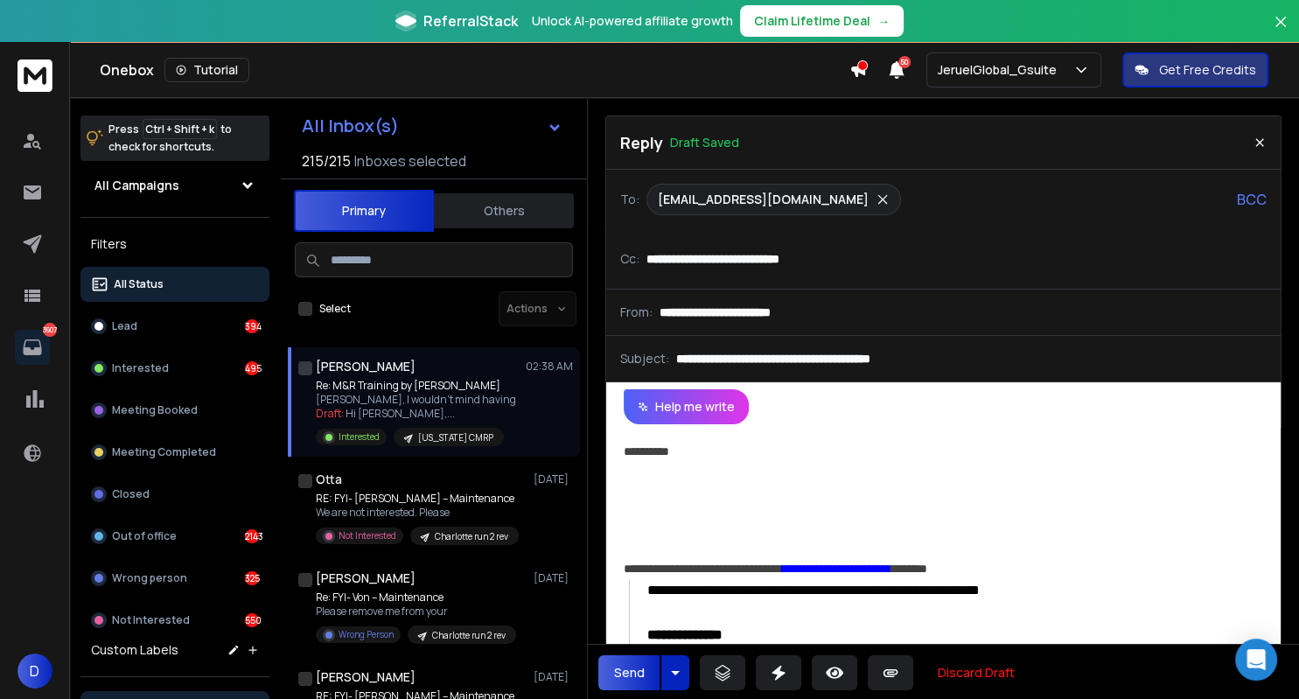 The image size is (1299, 699). What do you see at coordinates (326, 161) in the screenshot?
I see `span: 215 / 215` at bounding box center [326, 161].